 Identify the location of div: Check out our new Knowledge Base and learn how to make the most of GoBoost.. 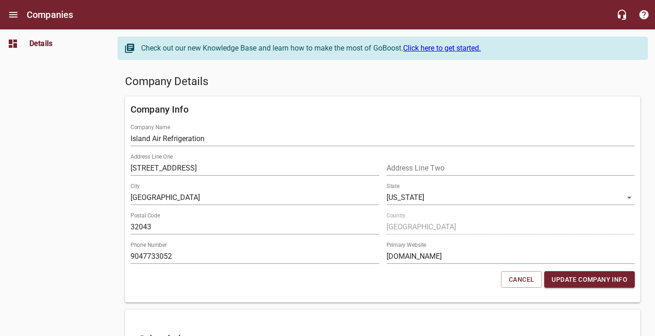
(389, 48).